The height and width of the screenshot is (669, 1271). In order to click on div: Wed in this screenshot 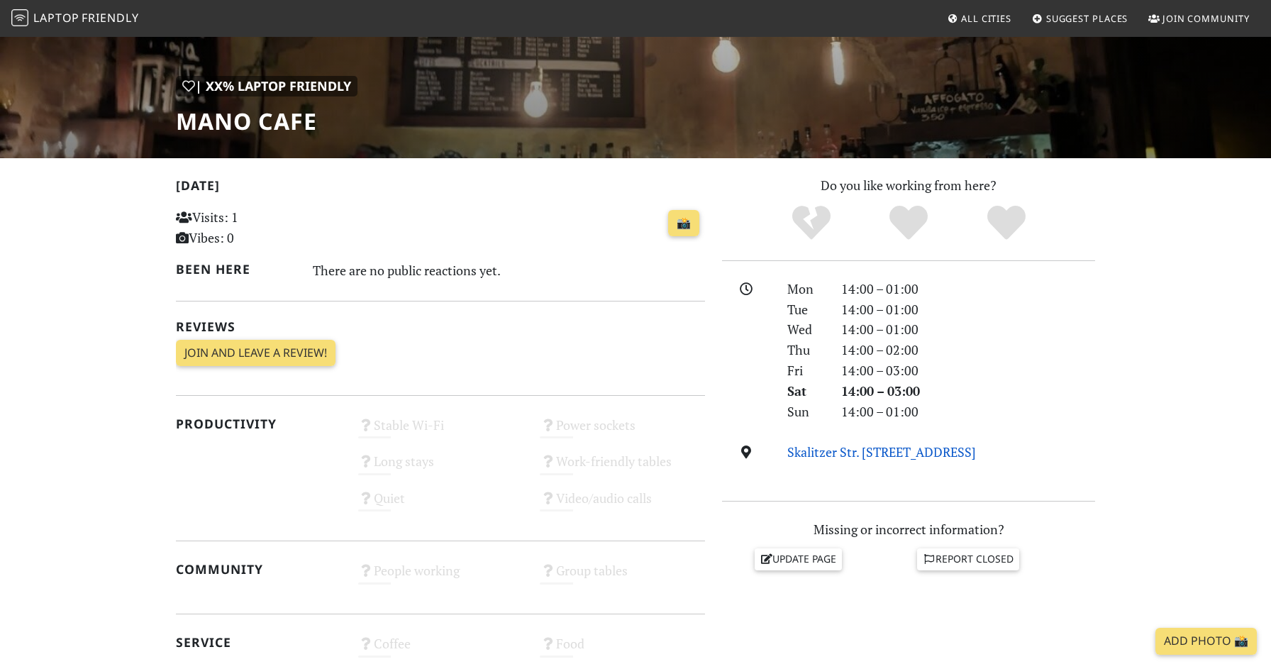, I will do `click(806, 329)`.